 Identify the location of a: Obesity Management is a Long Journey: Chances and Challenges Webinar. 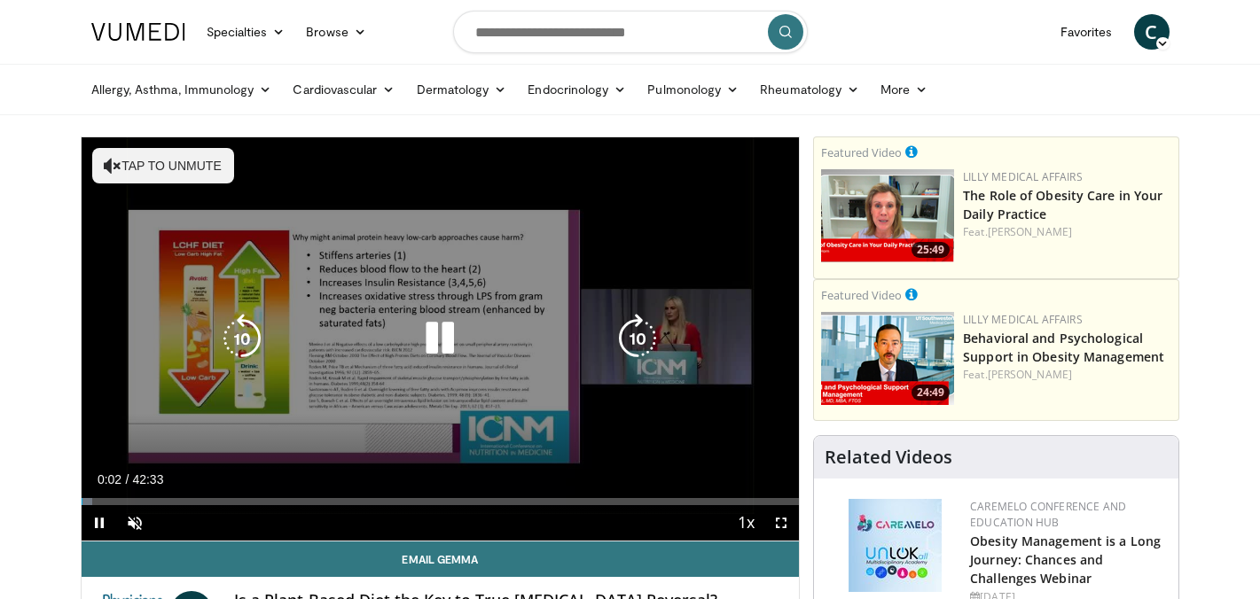
(1065, 559).